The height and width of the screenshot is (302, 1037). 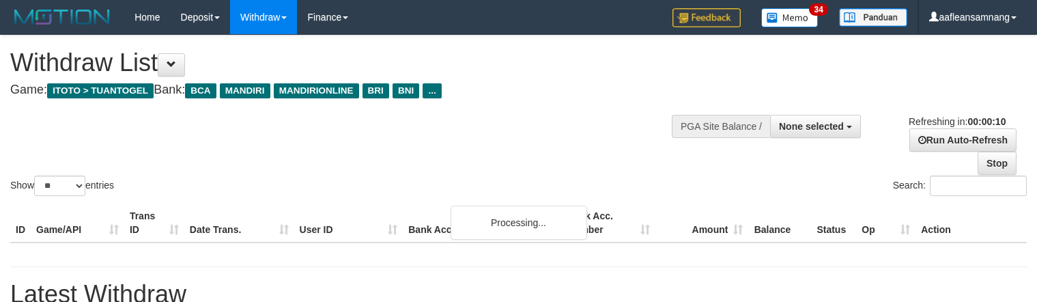 I want to click on th: Bank Acc. Name, so click(x=482, y=222).